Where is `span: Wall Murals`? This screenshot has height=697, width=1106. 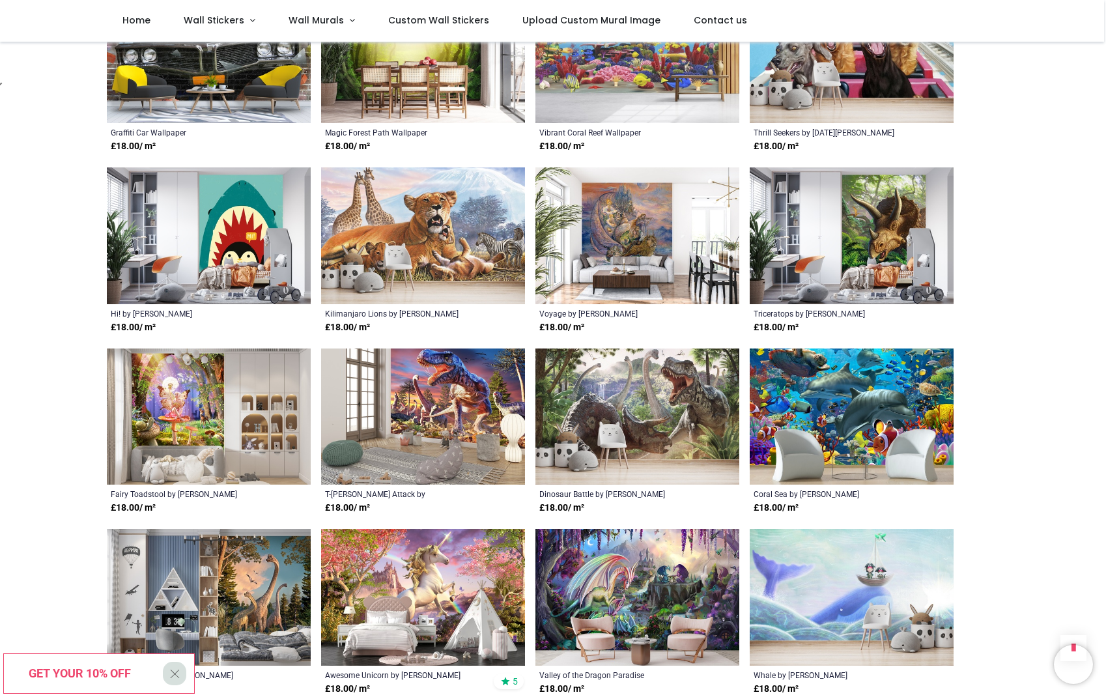
span: Wall Murals is located at coordinates (316, 20).